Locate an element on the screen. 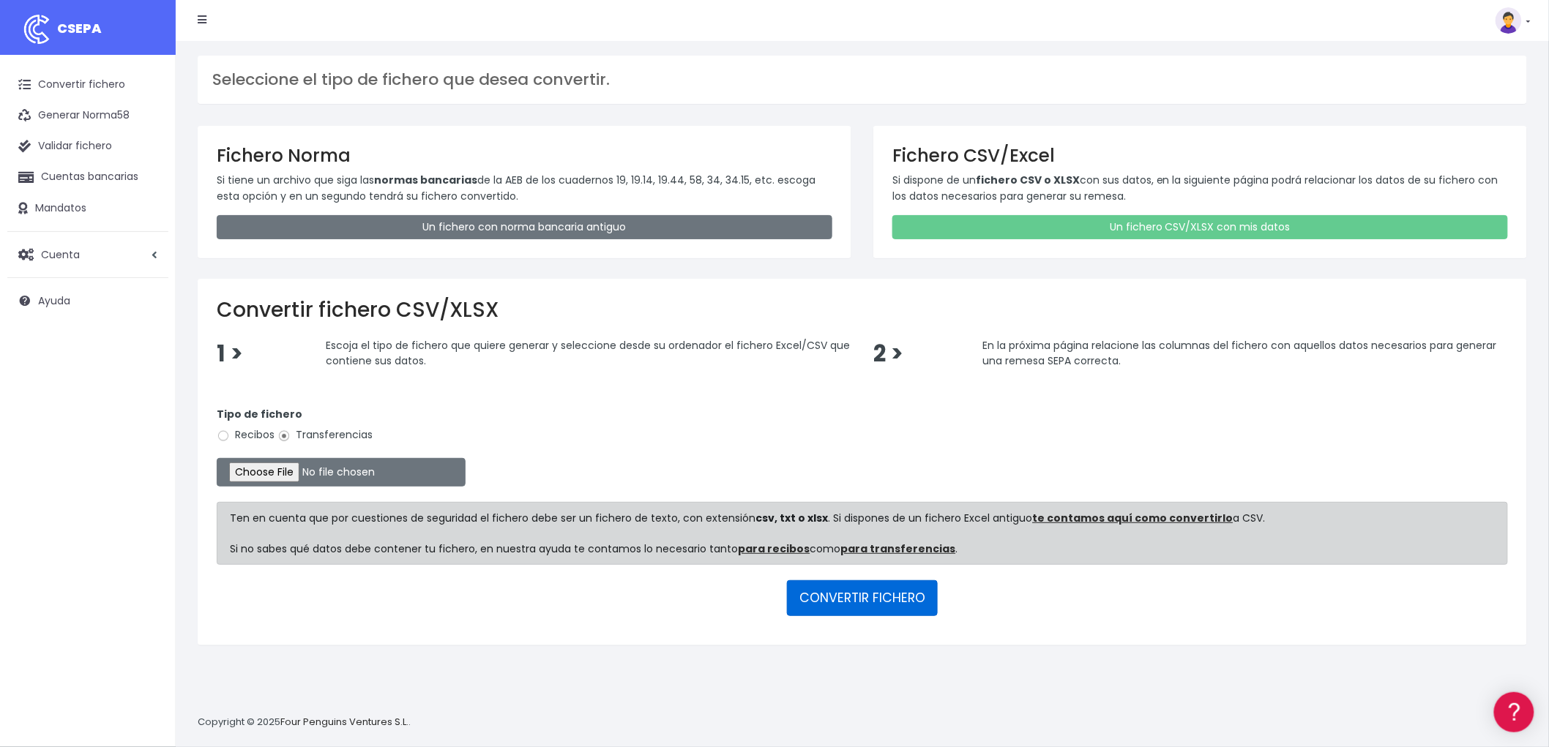 Image resolution: width=1549 pixels, height=747 pixels. a: Cuentas bancarias is located at coordinates (88, 177).